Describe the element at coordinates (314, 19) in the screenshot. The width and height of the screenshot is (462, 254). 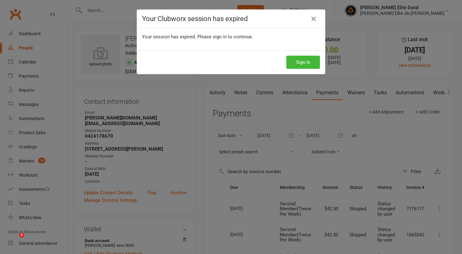
I see `a: Close` at that location.